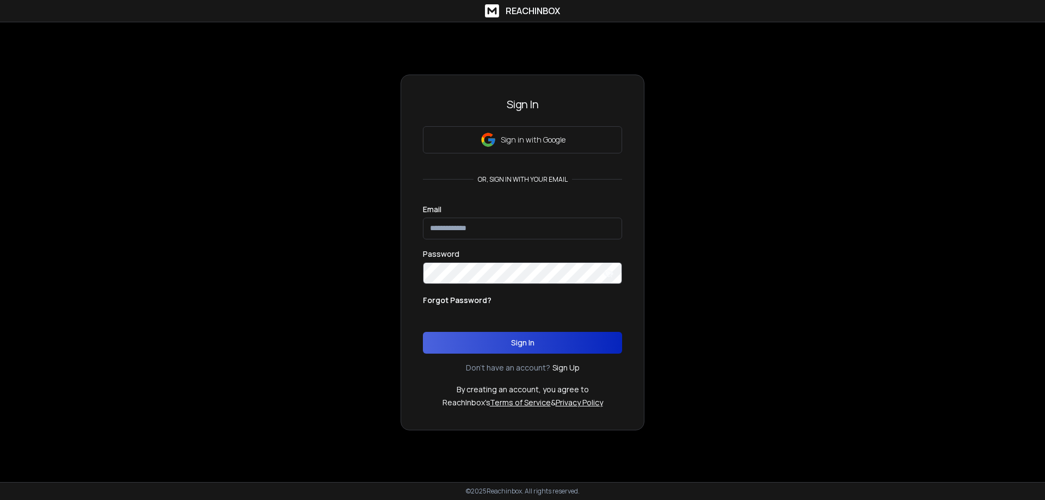 The width and height of the screenshot is (1045, 500). Describe the element at coordinates (508, 368) in the screenshot. I see `p: Don't have an account?` at that location.